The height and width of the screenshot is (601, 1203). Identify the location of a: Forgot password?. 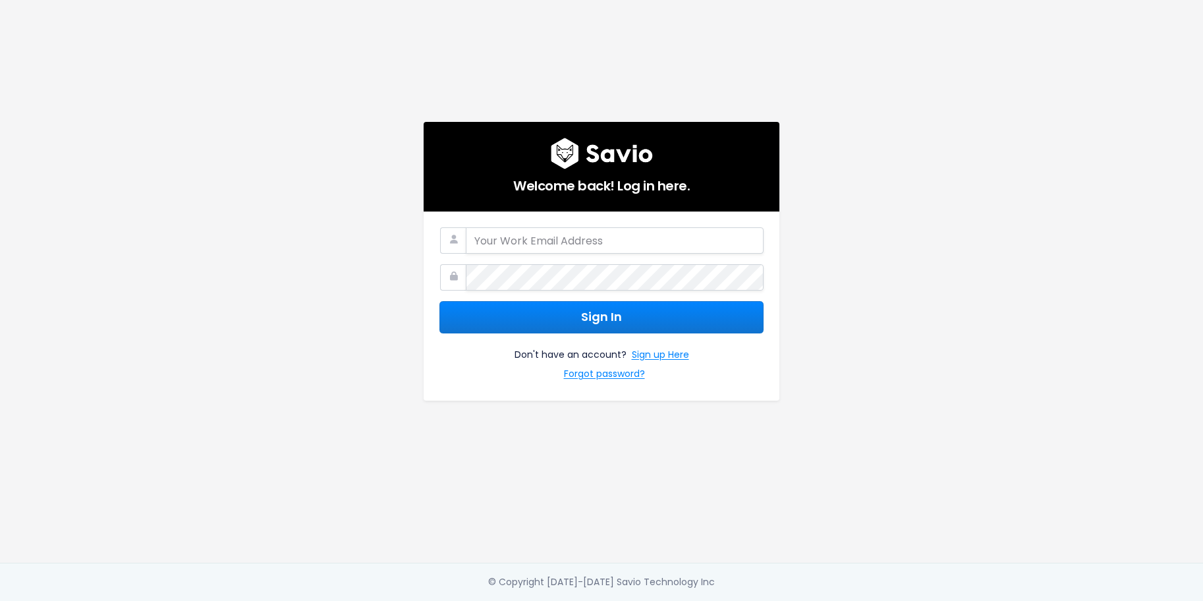
(604, 375).